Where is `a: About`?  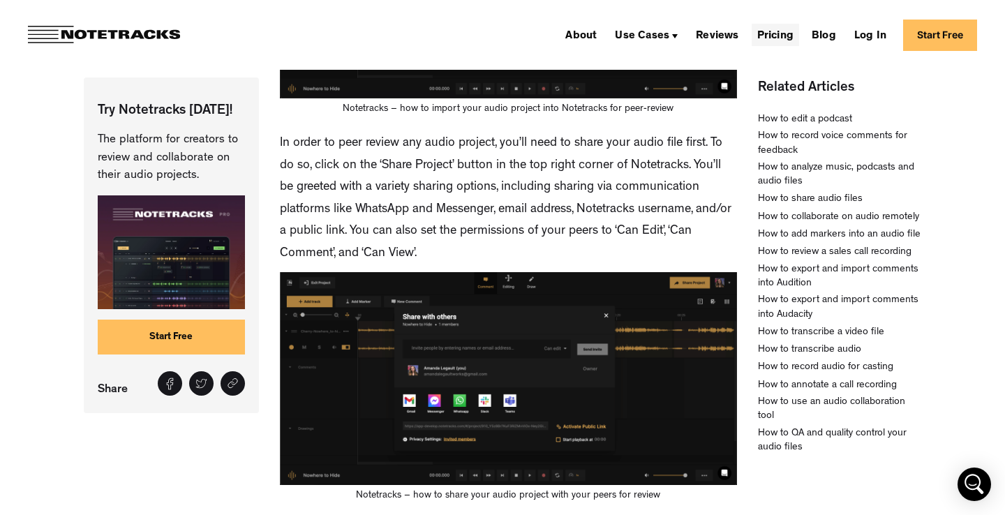
a: About is located at coordinates (581, 35).